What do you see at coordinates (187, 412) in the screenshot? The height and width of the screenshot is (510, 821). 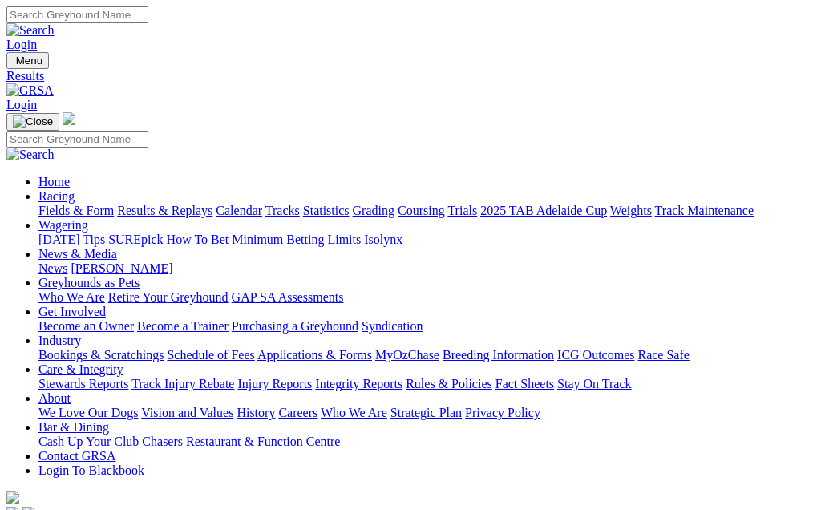 I see `a: Vision and Values` at bounding box center [187, 412].